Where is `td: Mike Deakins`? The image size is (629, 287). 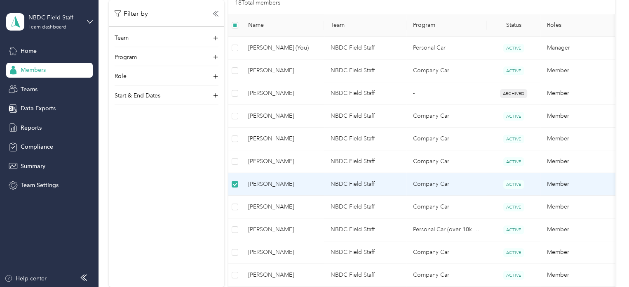
td: Mike Deakins is located at coordinates (283, 161).